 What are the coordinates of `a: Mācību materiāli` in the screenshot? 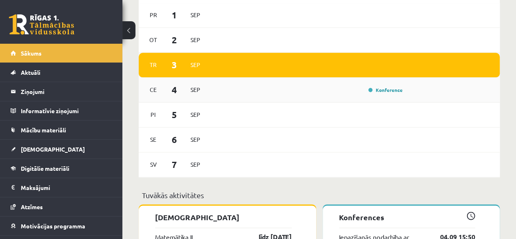 It's located at (61, 130).